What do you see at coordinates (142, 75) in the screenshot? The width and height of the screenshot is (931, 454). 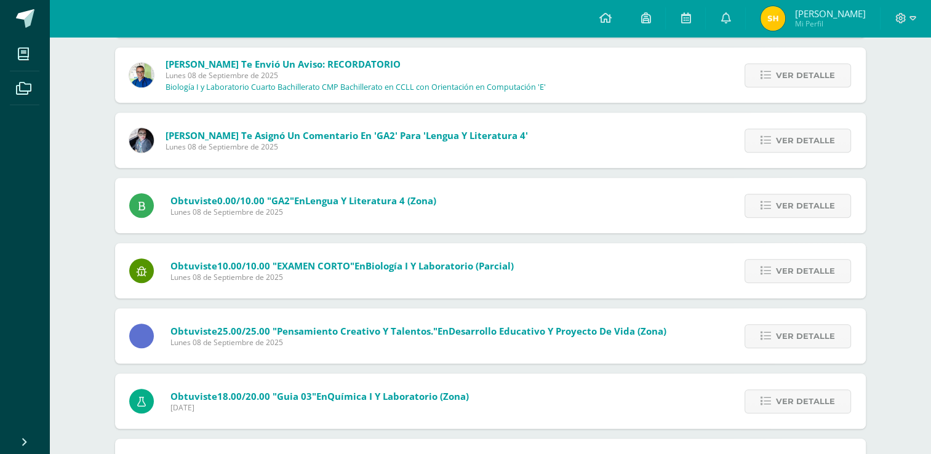 I see `img: 692ded2a22070436d299c26f70cfa591.png` at bounding box center [142, 75].